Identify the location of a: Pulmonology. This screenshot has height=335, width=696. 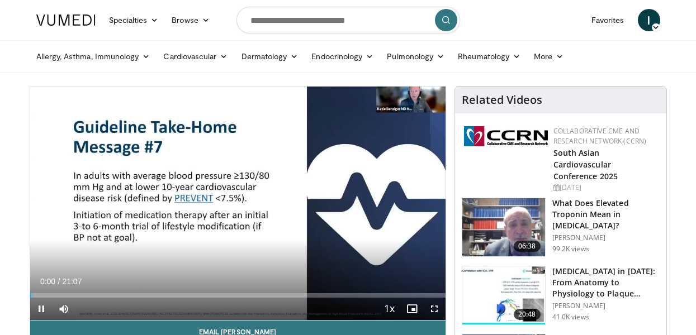
(415, 56).